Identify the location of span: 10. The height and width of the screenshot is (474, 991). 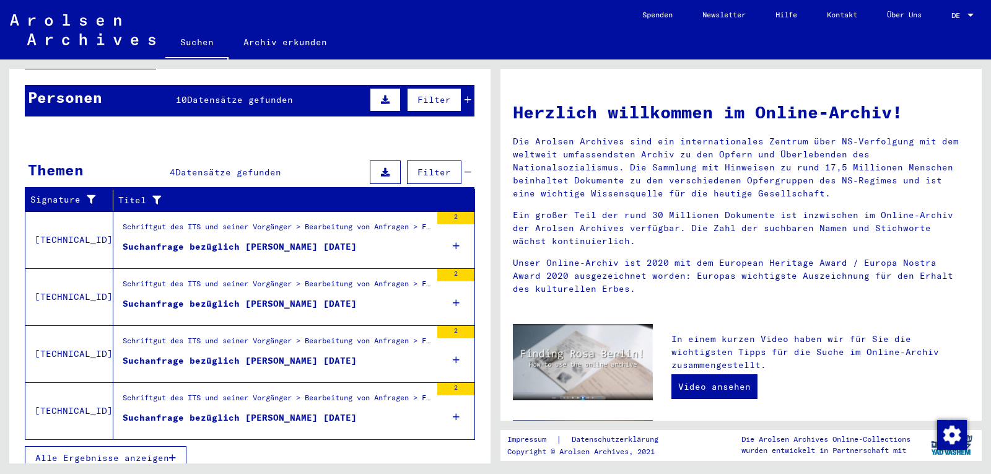
(182, 100).